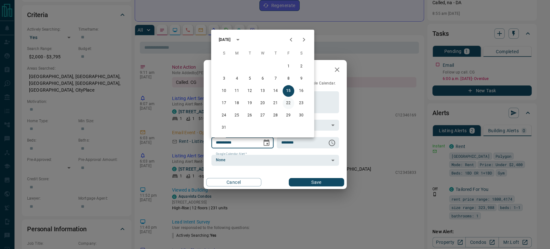 Image resolution: width=550 pixels, height=249 pixels. Describe the element at coordinates (301, 115) in the screenshot. I see `button: 30` at that location.